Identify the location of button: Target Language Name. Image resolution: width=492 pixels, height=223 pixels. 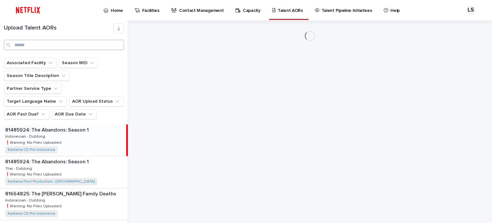
(35, 101).